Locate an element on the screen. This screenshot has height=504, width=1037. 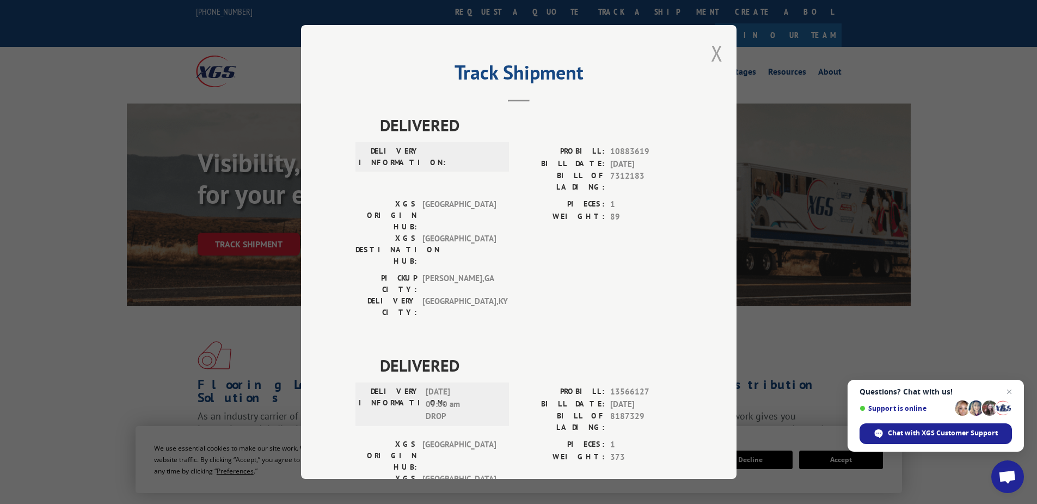
span: 8187329 is located at coordinates (646, 422).